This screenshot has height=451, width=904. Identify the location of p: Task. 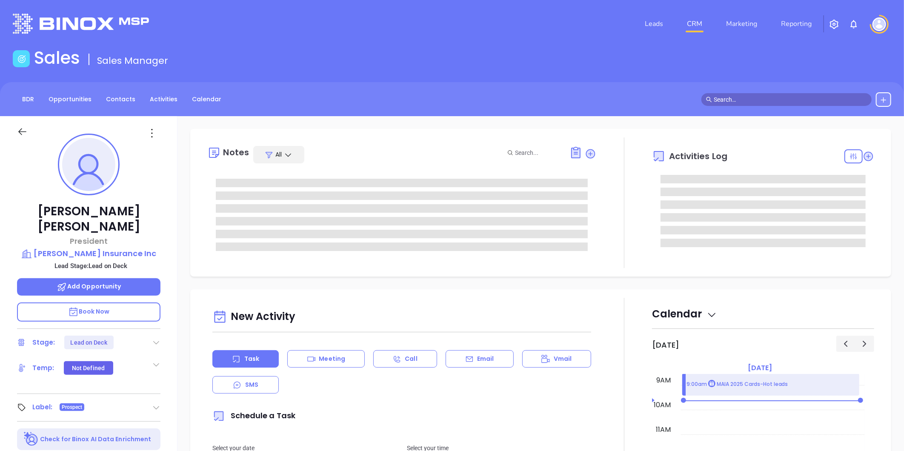
(252, 359).